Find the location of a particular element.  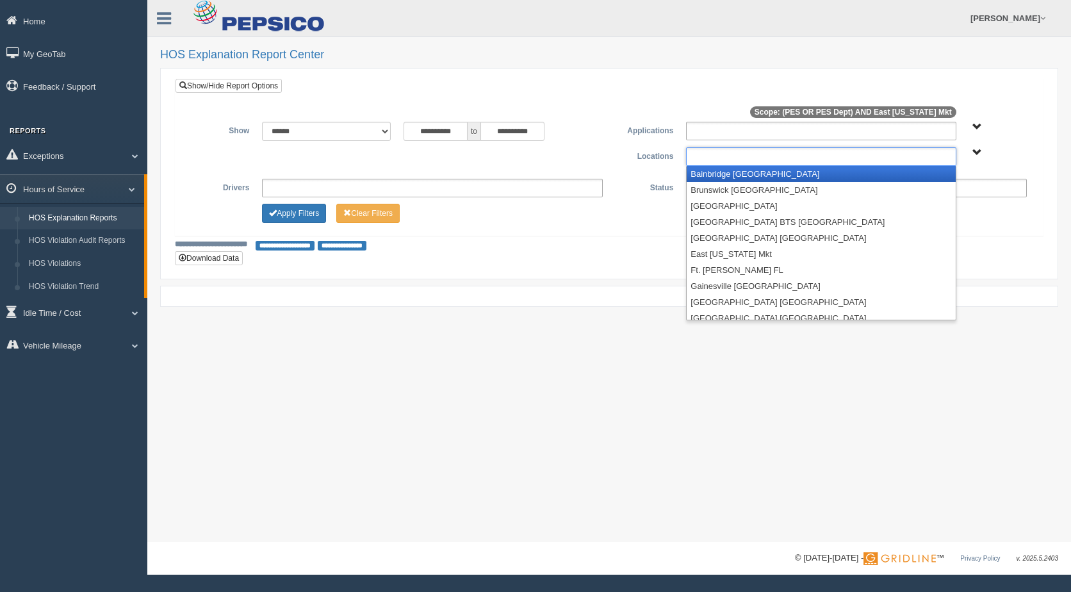

a: Privacy Policy is located at coordinates (980, 558).